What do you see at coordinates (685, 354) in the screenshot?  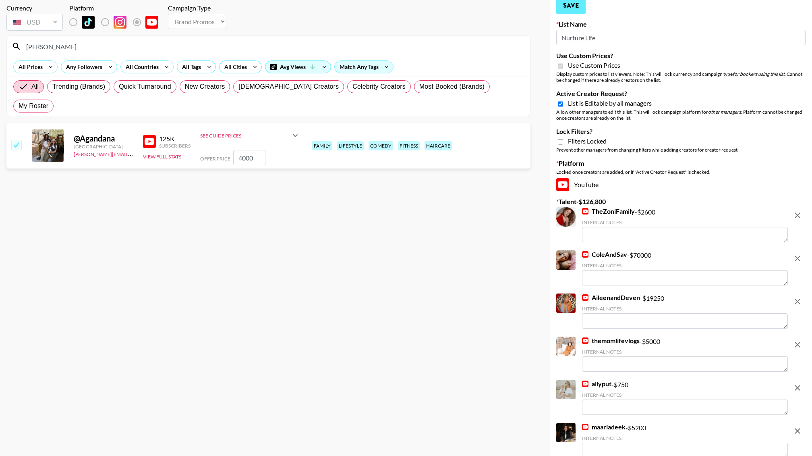 I see `div: - $ 5000` at bounding box center [685, 354].